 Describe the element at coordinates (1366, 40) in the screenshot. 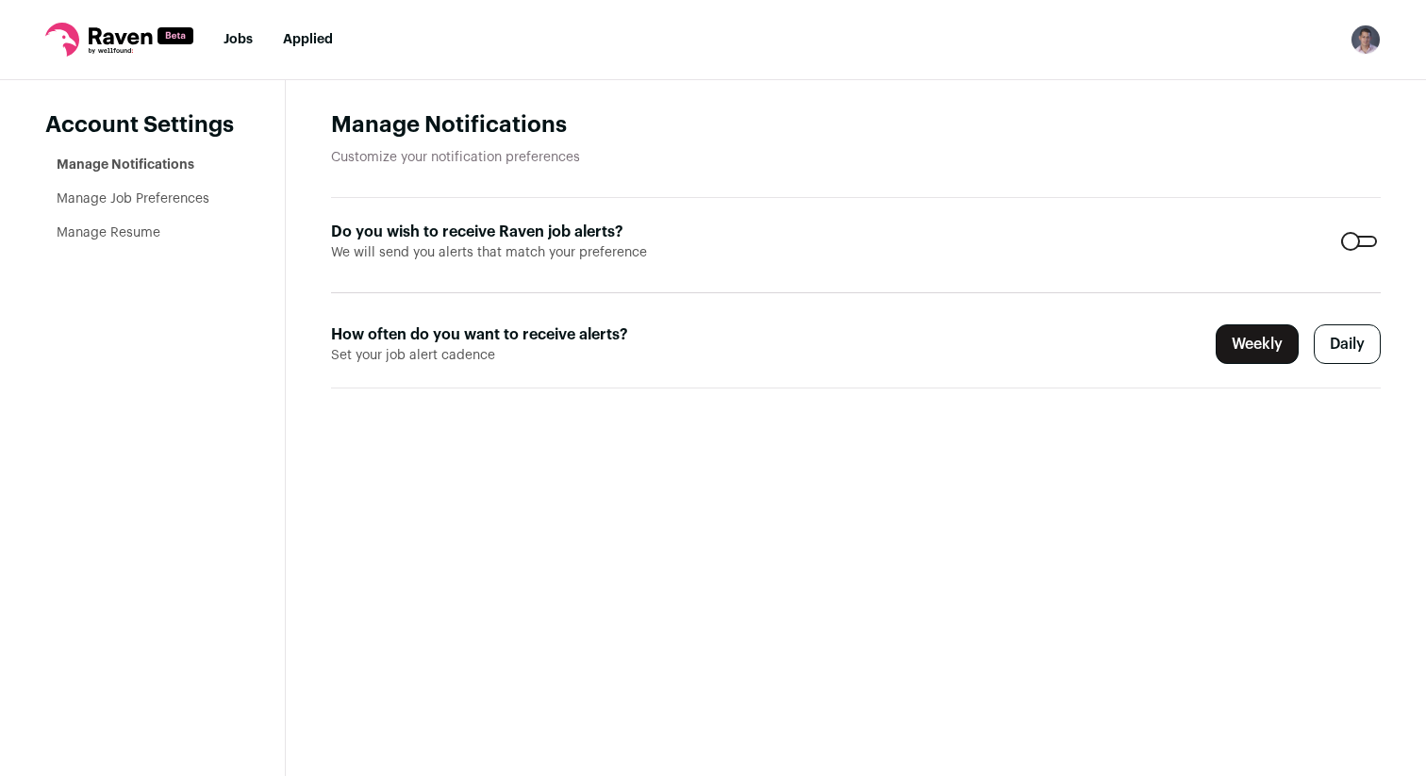

I see `img: 5407147-medium_jpg` at that location.